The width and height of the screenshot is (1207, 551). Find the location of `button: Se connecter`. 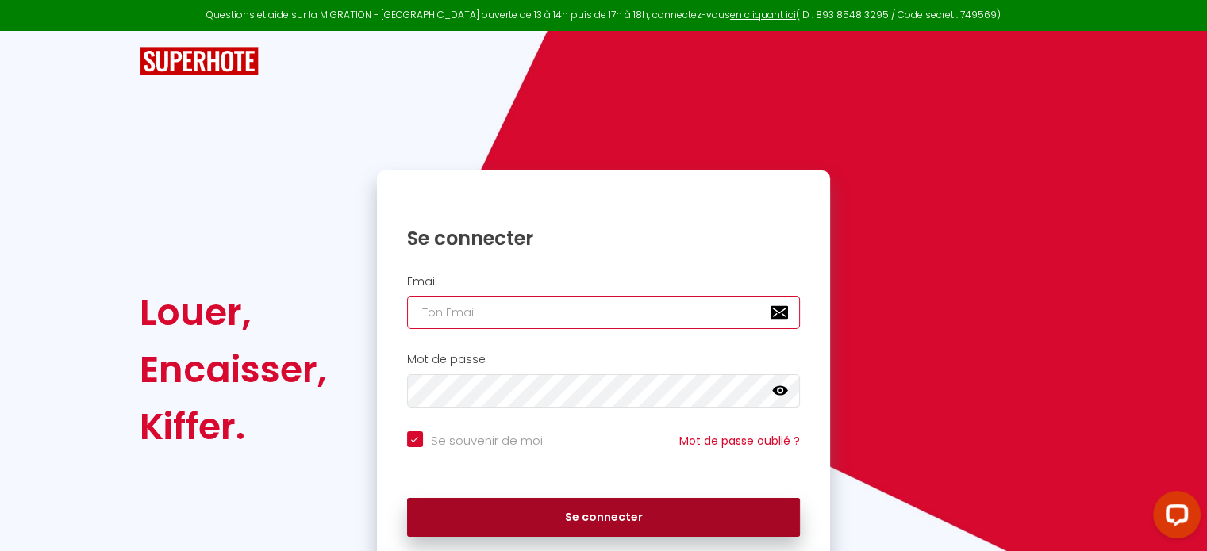

button: Se connecter is located at coordinates (604, 518).